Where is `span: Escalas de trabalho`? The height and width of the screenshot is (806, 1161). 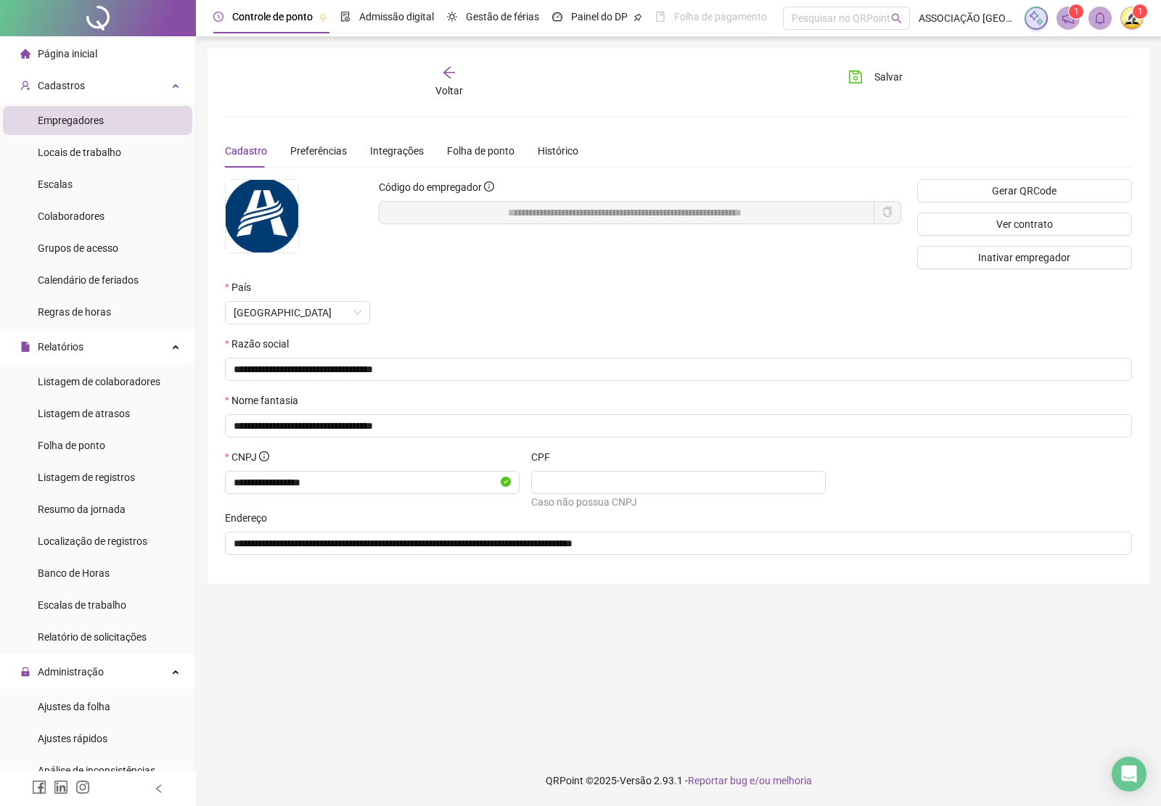
span: Escalas de trabalho is located at coordinates (82, 605).